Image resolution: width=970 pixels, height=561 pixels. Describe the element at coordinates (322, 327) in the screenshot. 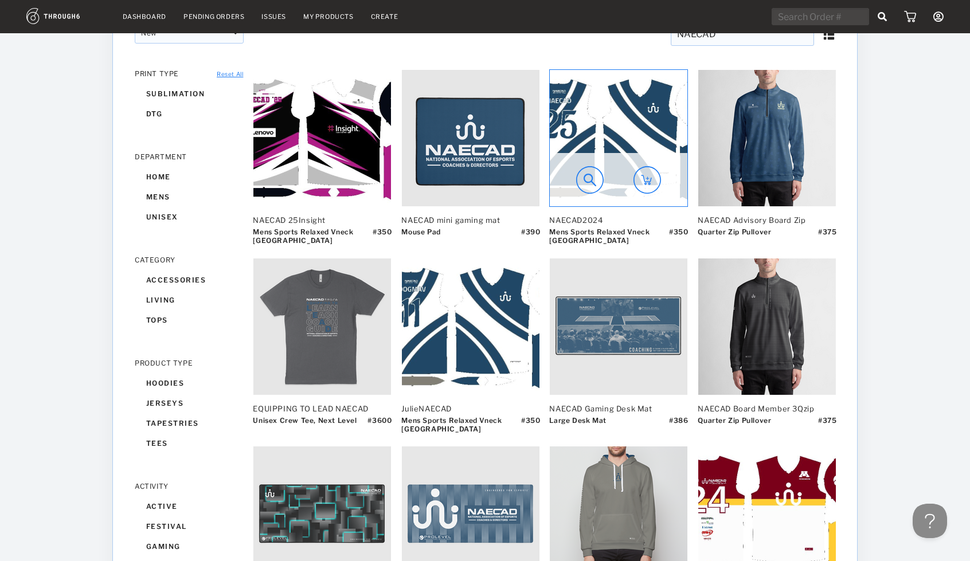

I see `img: 1211_Thumb_e04dbd44b49045f695e231e357e6bebc-211-.png` at that location.